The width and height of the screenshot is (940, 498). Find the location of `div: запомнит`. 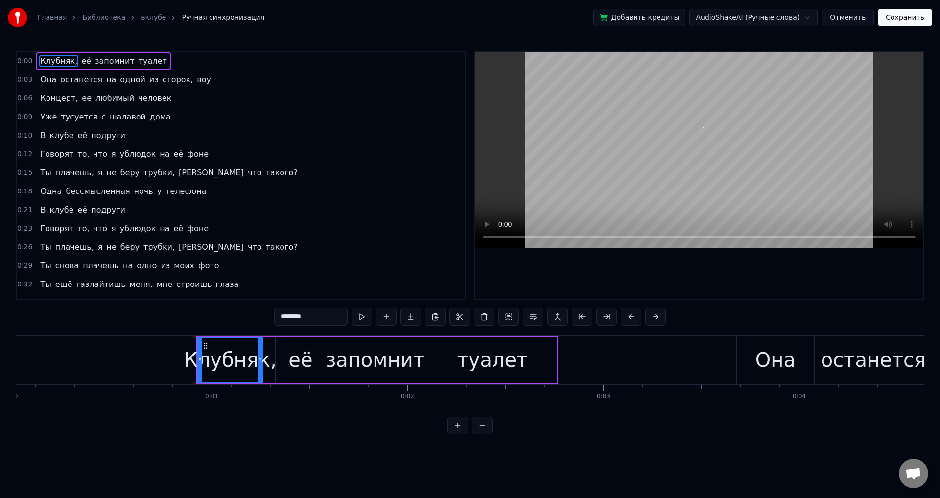

div: запомнит is located at coordinates (375, 360).